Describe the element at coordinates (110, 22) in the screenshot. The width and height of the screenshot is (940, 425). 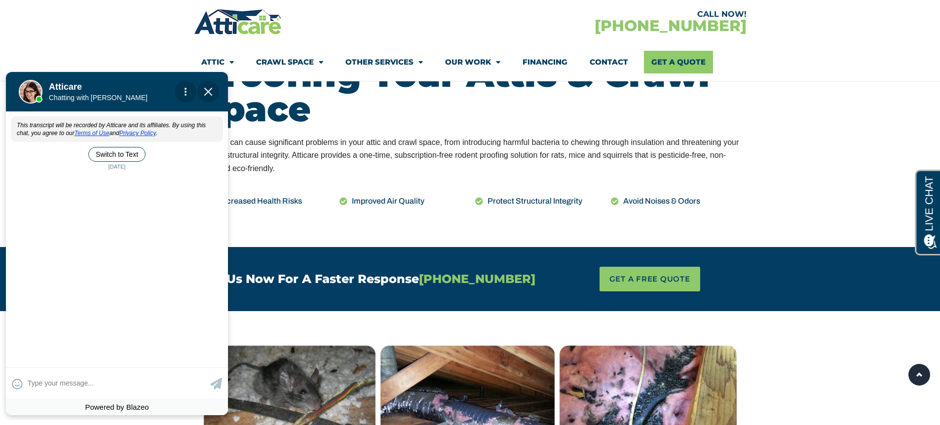
I see `div: Move` at that location.